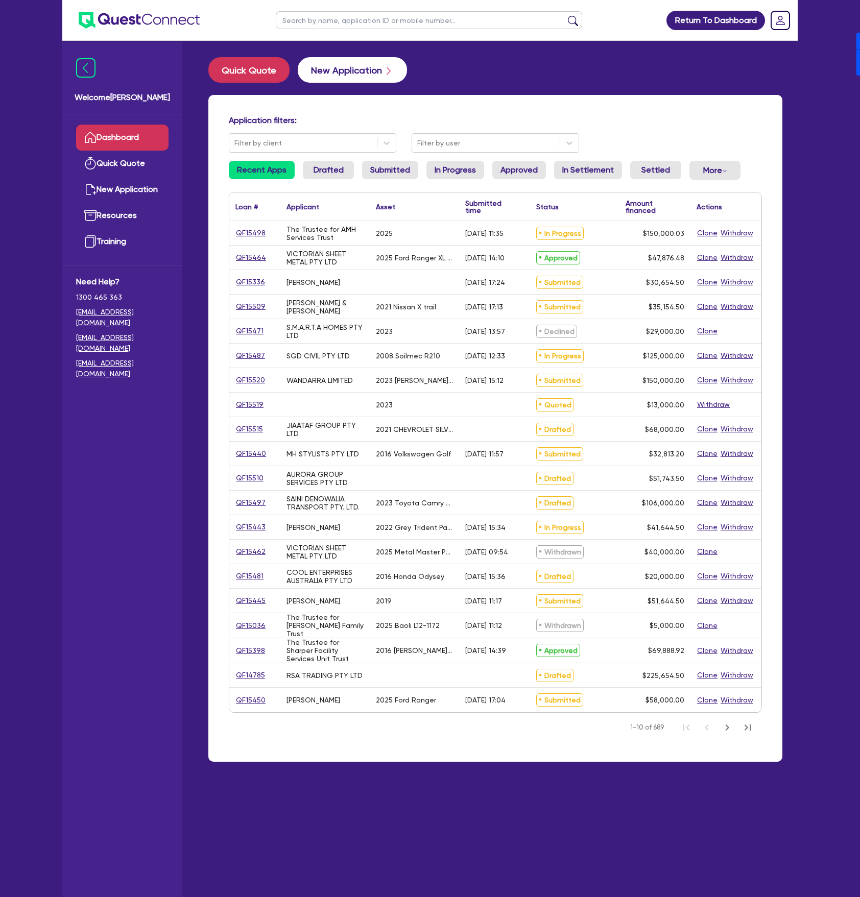 The height and width of the screenshot is (897, 860). I want to click on a: Recent Apps, so click(261, 170).